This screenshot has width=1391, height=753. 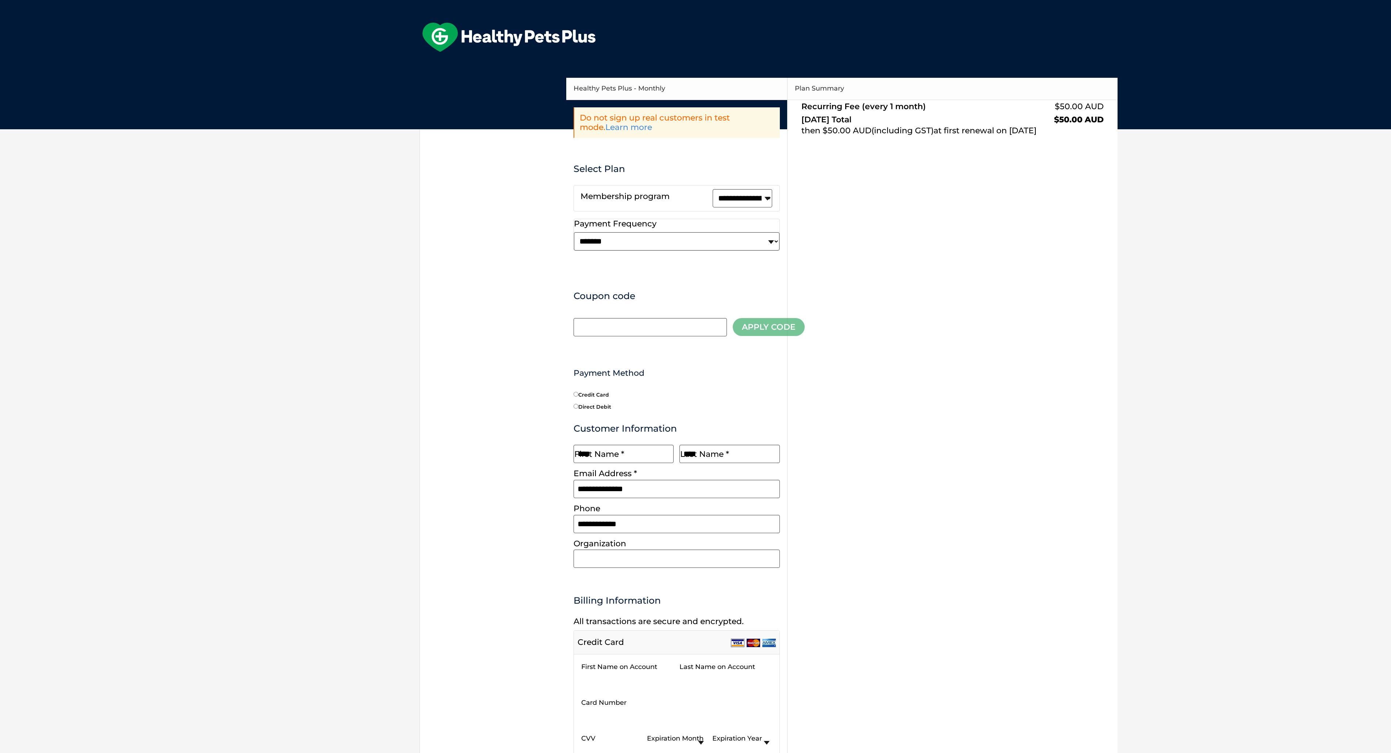 I want to click on input: Direct Debit, so click(x=576, y=406).